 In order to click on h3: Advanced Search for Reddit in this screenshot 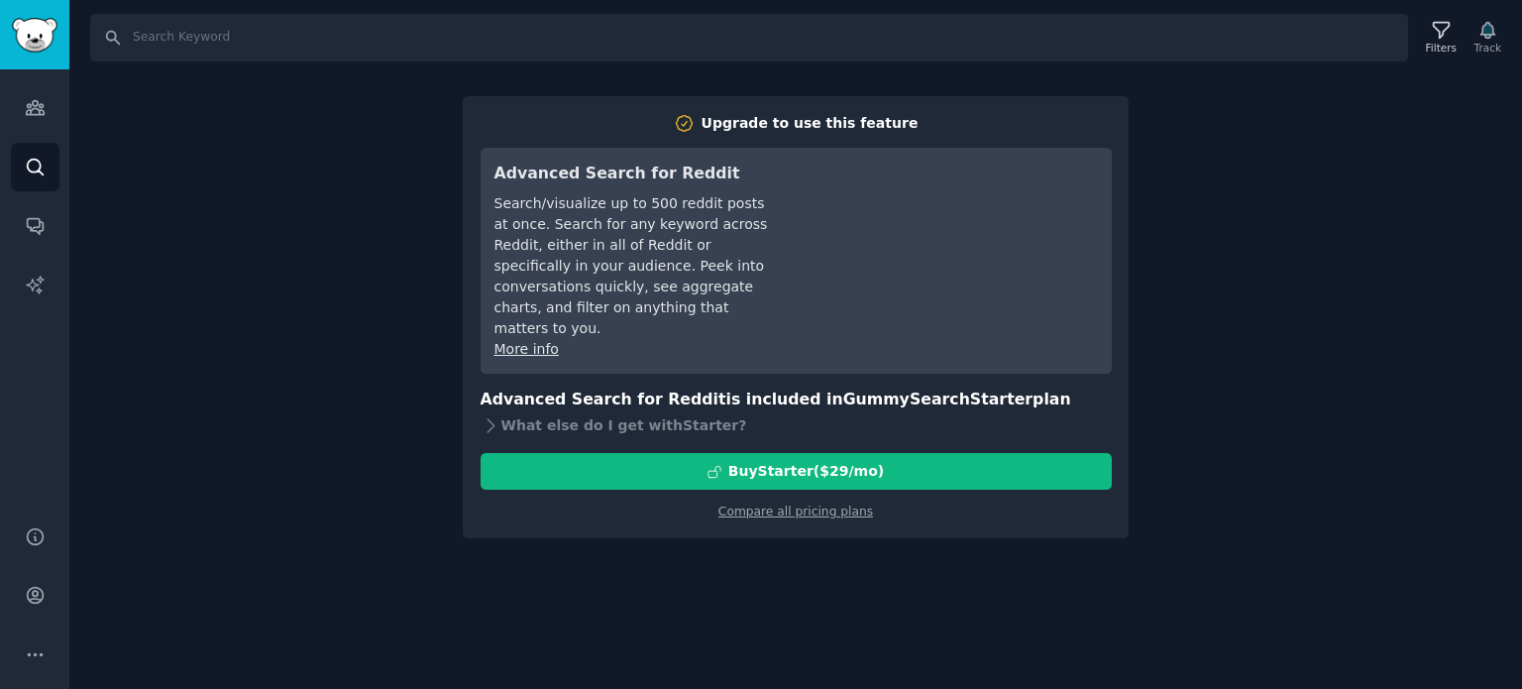, I will do `click(633, 173)`.